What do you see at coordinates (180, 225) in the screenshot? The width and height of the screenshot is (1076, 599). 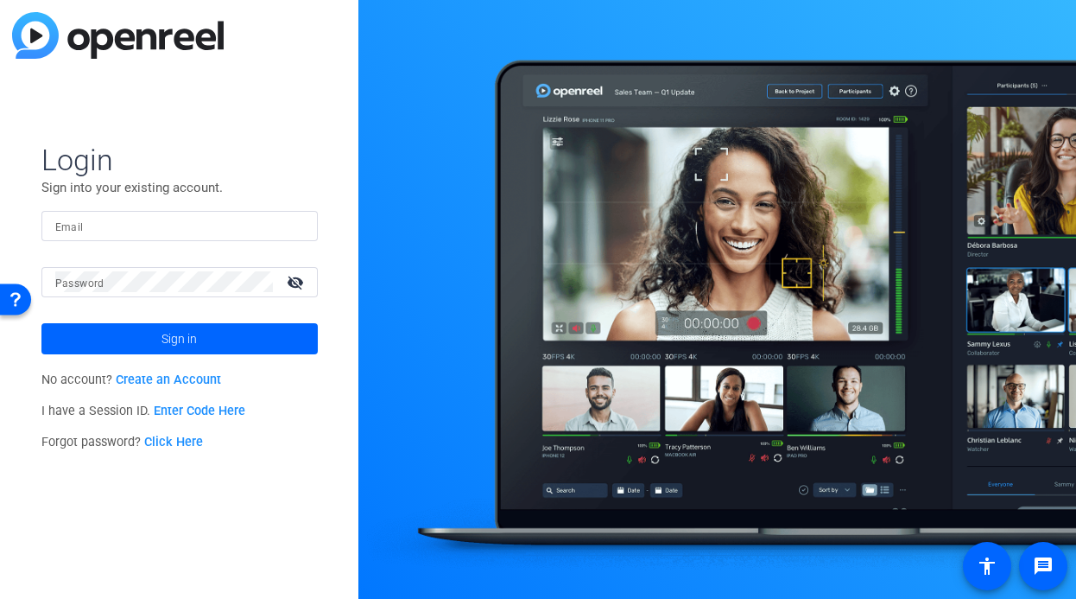 I see `input: Enter Email Address` at bounding box center [180, 225].